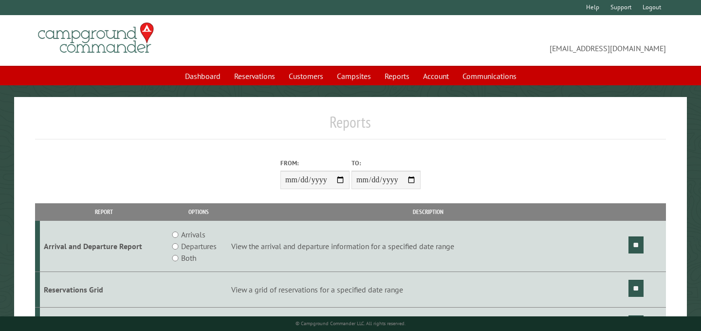  Describe the element at coordinates (429, 246) in the screenshot. I see `td: View the arrival and departure information for a specified date range` at that location.